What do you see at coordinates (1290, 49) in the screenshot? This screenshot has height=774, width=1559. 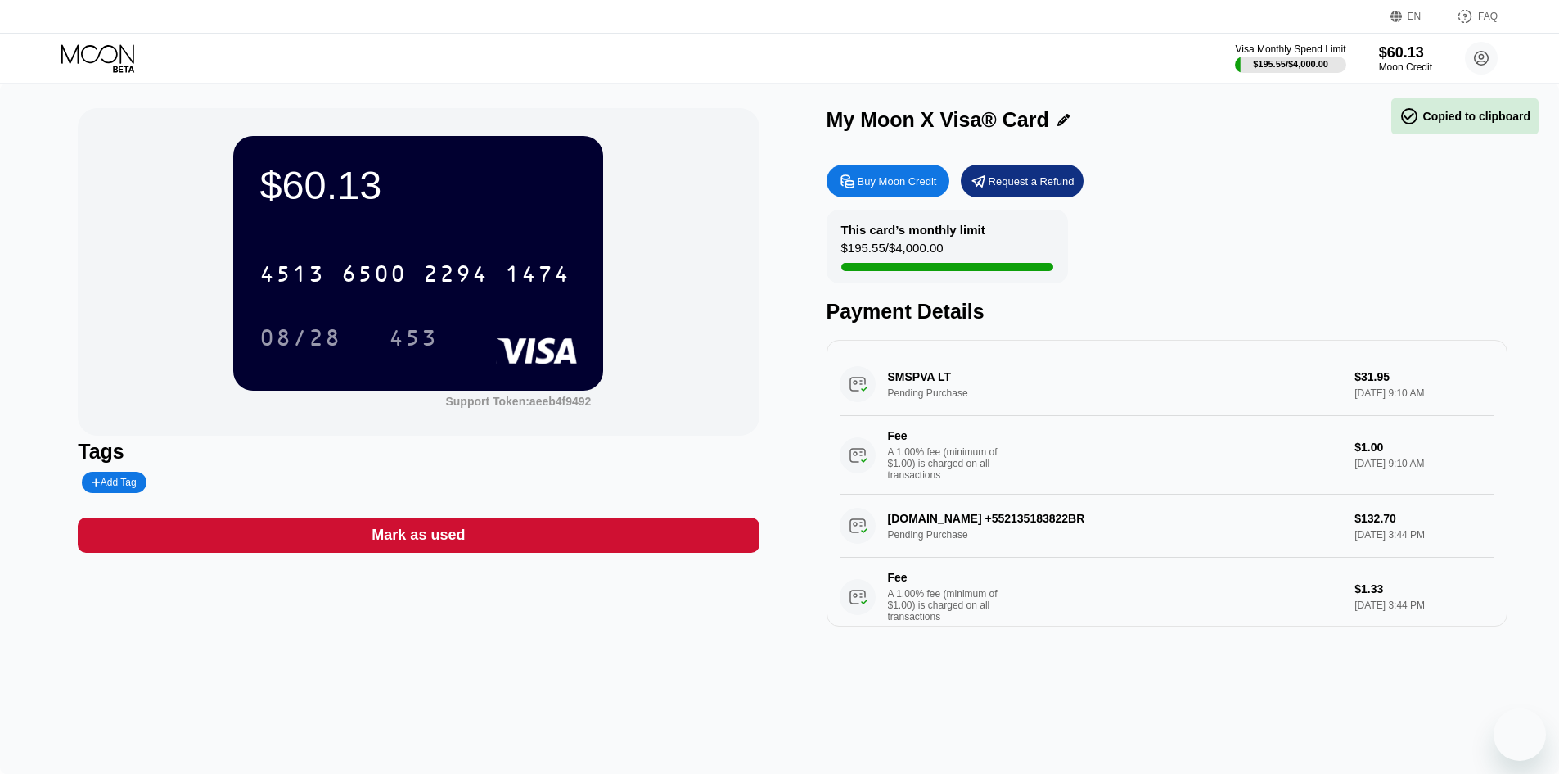 I see `div: Visa Monthly Spend Limit` at bounding box center [1290, 49].